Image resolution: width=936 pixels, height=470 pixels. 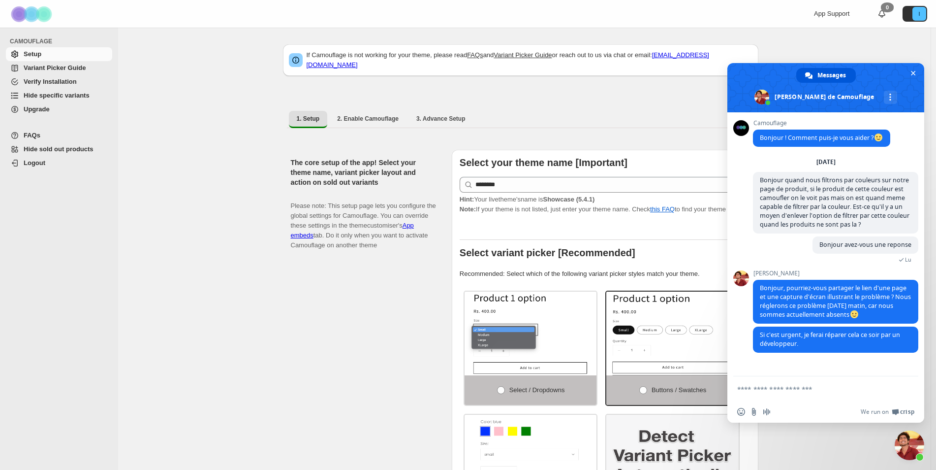 What do you see at coordinates (887, 7) in the screenshot?
I see `div: 0` at bounding box center [887, 7].